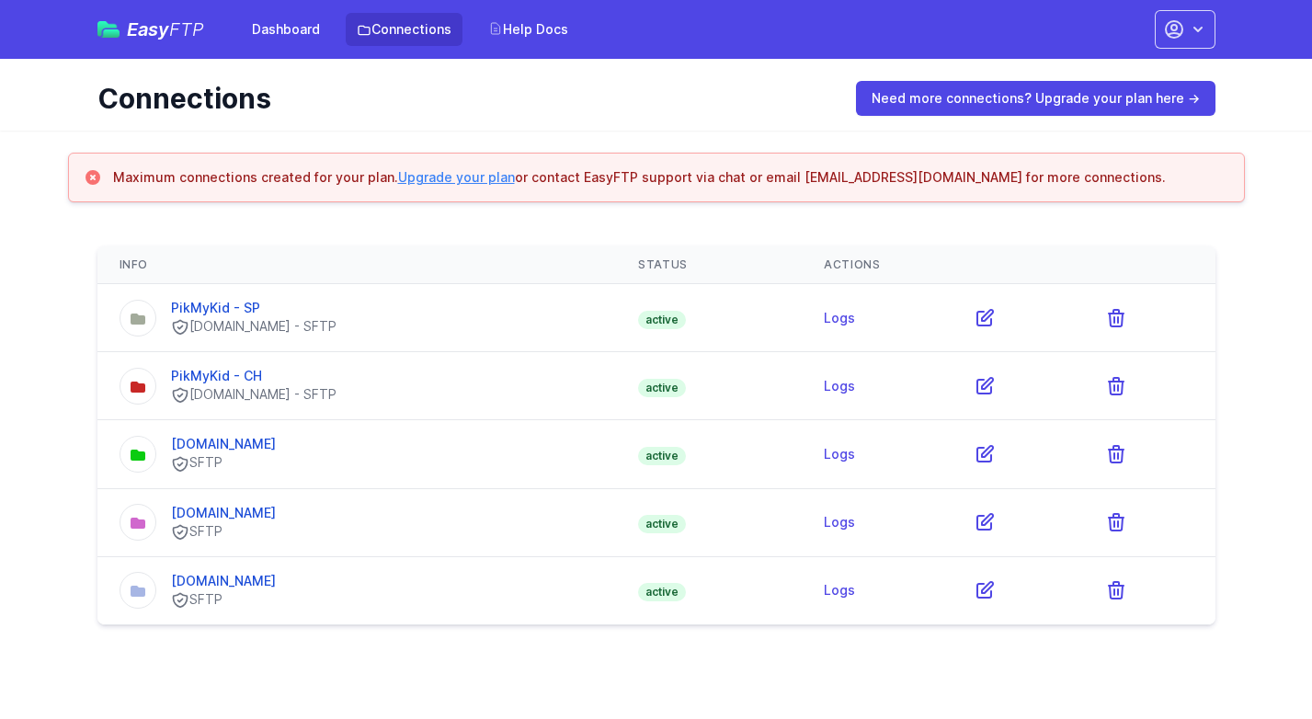  I want to click on span: Easy, so click(166, 29).